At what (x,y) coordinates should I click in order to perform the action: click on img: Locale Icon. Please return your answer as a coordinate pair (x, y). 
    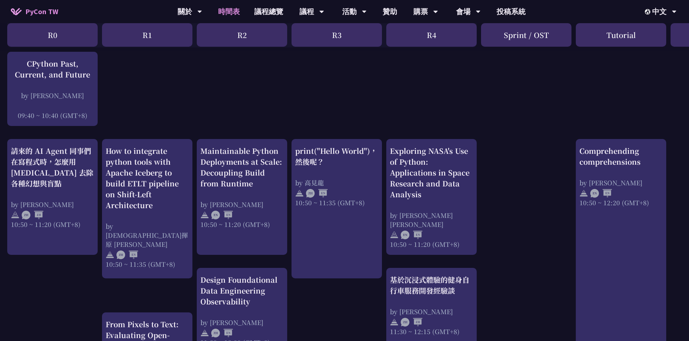
    Looking at the image, I should click on (649, 12).